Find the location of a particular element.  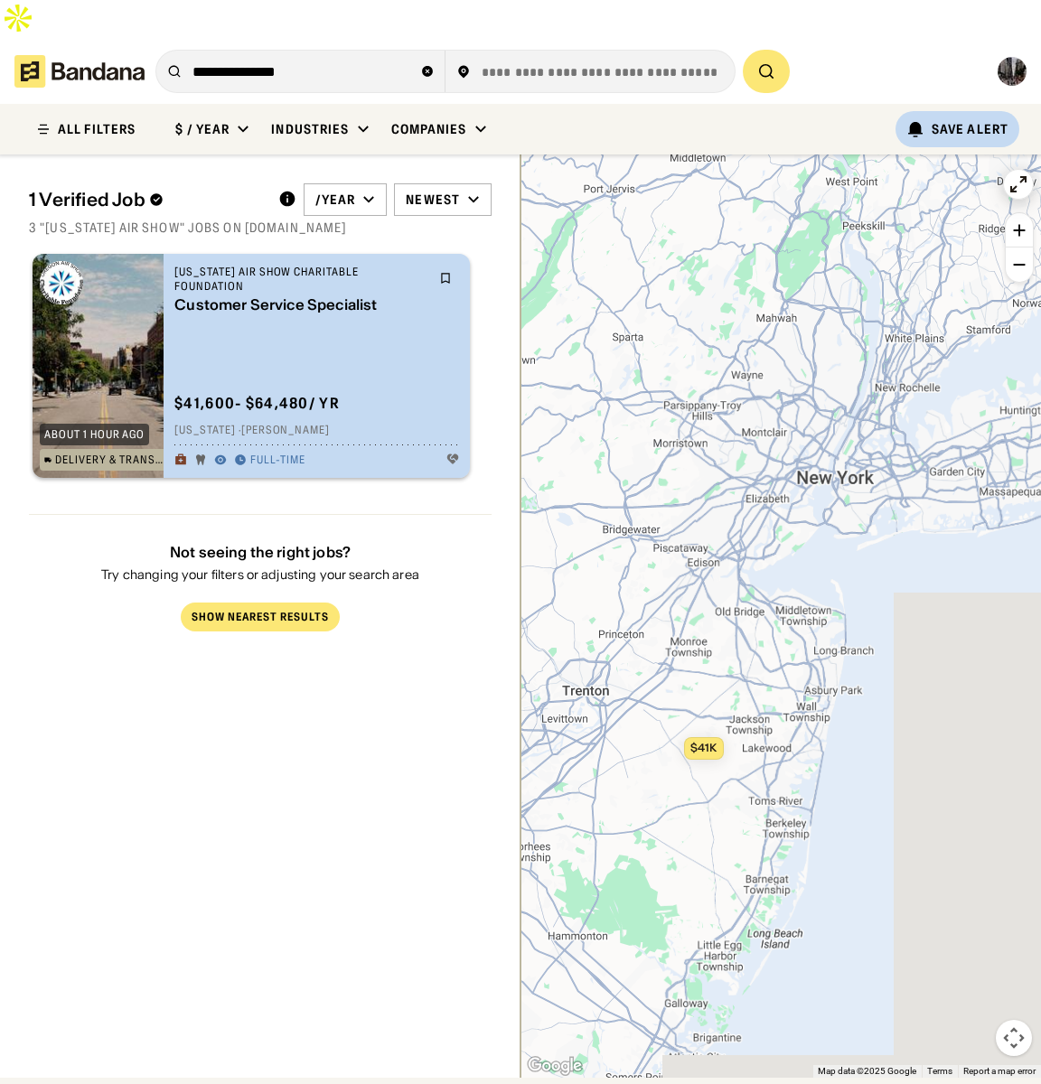

div: Delivery & Transportation is located at coordinates (110, 460).